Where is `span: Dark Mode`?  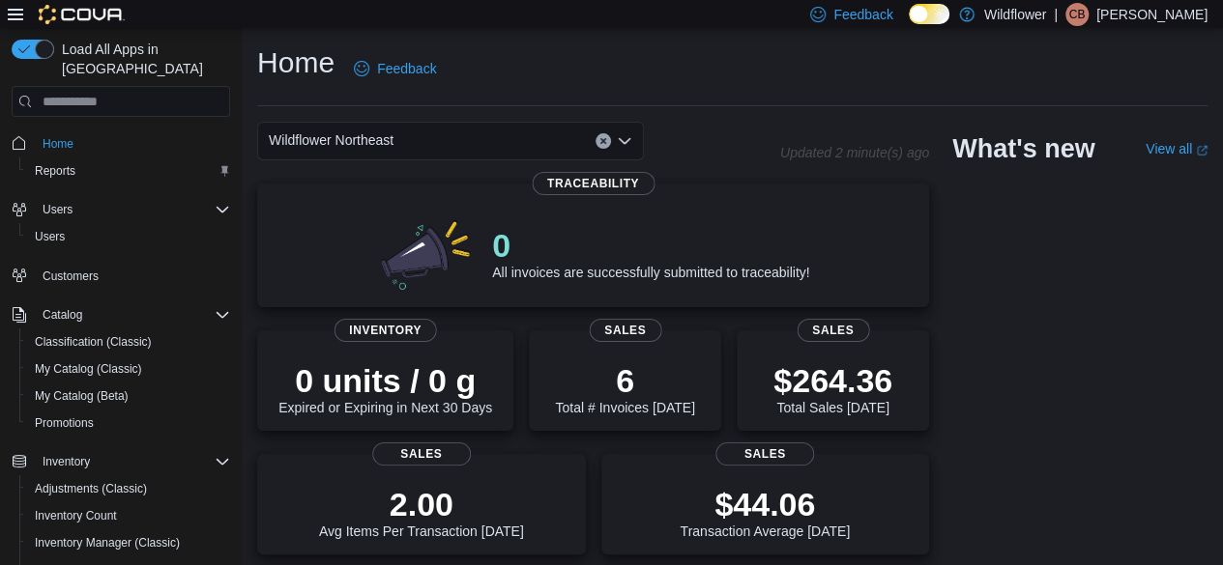 span: Dark Mode is located at coordinates (909, 24).